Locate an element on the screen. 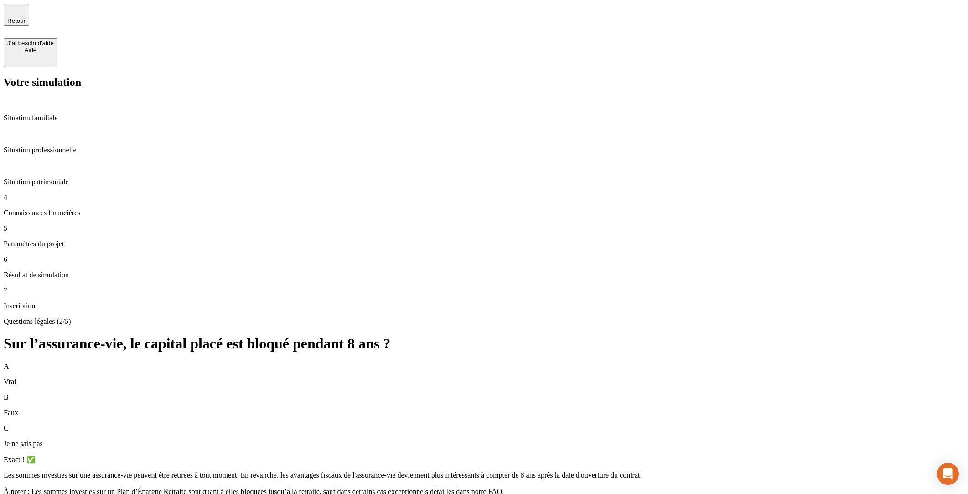 The width and height of the screenshot is (968, 494). p: Je ne sais pas is located at coordinates (484, 444).